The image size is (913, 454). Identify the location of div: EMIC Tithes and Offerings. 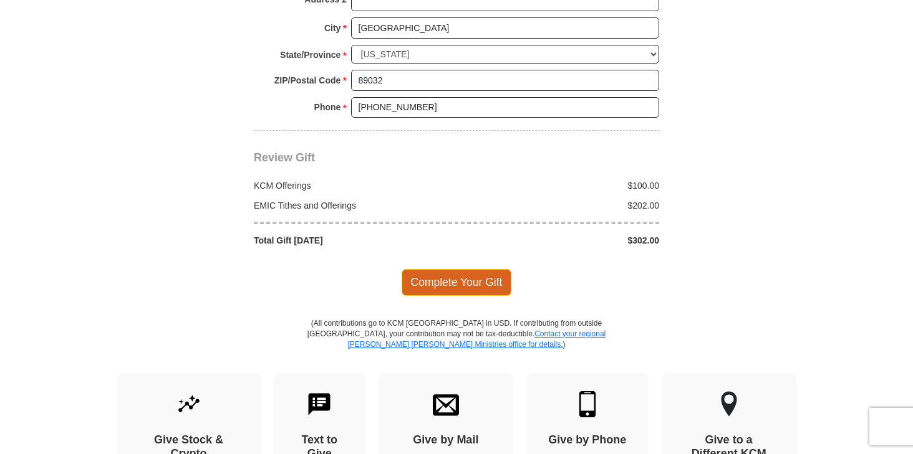
(352, 206).